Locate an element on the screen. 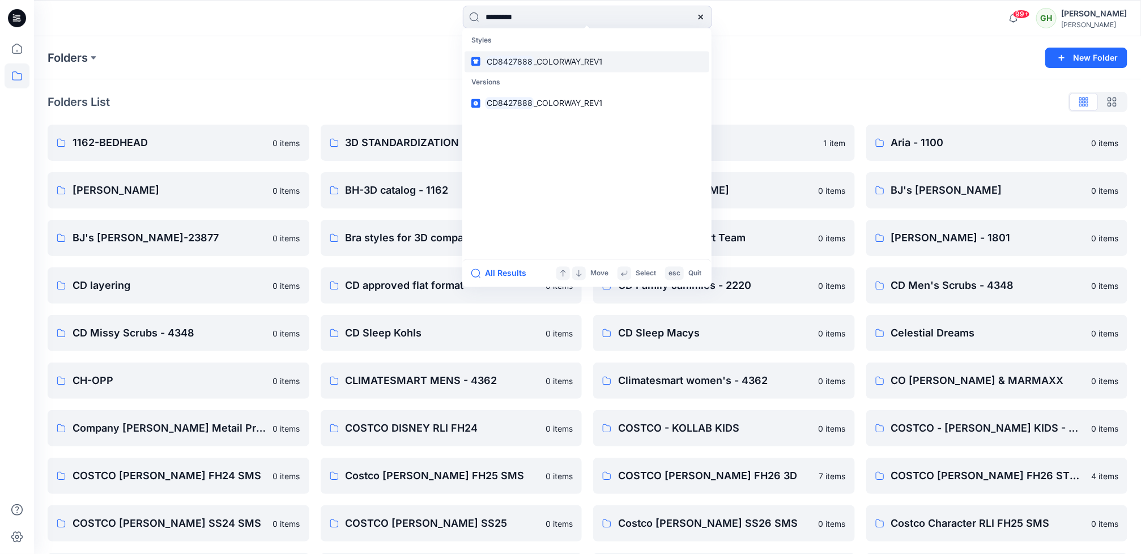 Image resolution: width=1141 pixels, height=554 pixels. a: CD Sleep Macys0 items is located at coordinates (724, 333).